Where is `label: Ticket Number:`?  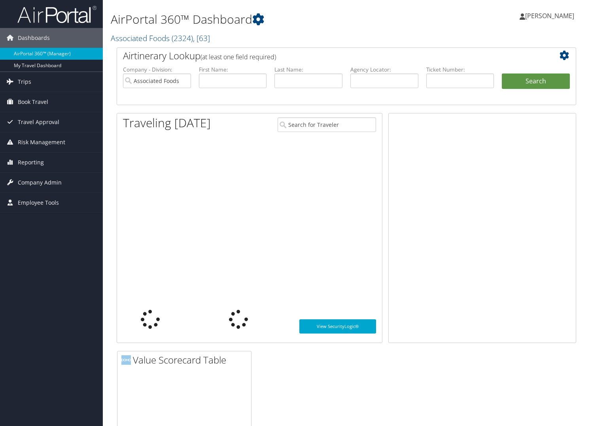 label: Ticket Number: is located at coordinates (460, 70).